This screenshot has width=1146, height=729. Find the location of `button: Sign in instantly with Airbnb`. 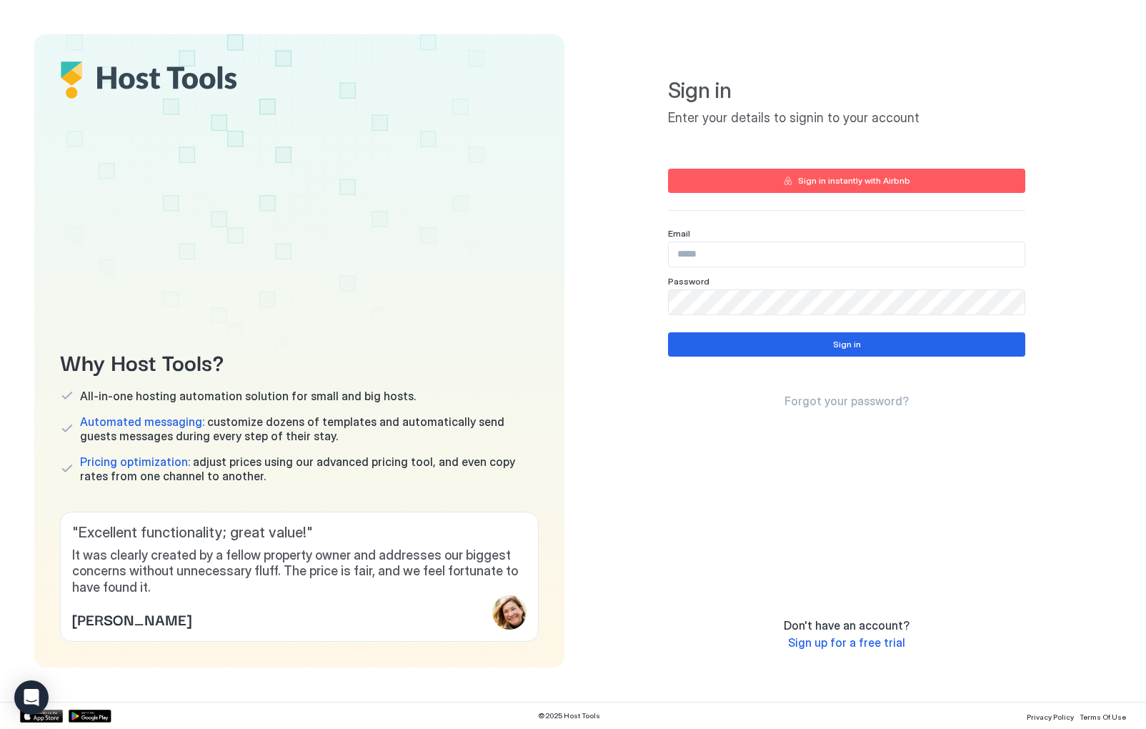

button: Sign in instantly with Airbnb is located at coordinates (847, 181).